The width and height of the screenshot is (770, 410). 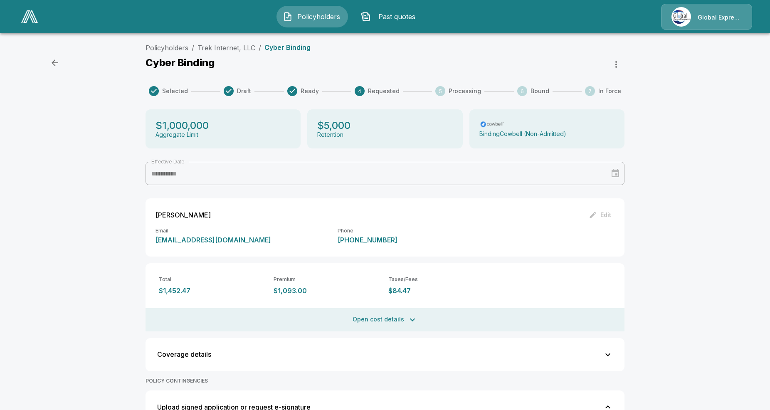 I want to click on p: $1,000,000, so click(x=182, y=125).